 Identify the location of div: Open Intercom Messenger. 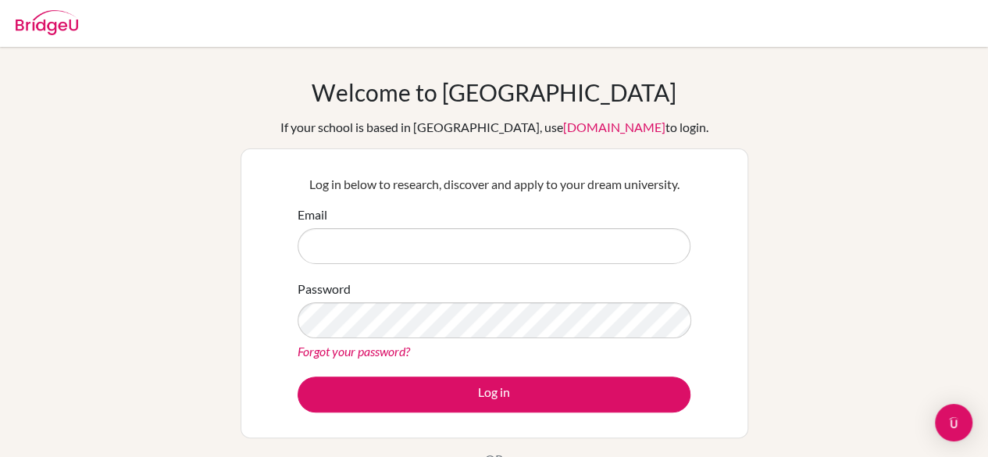
(954, 423).